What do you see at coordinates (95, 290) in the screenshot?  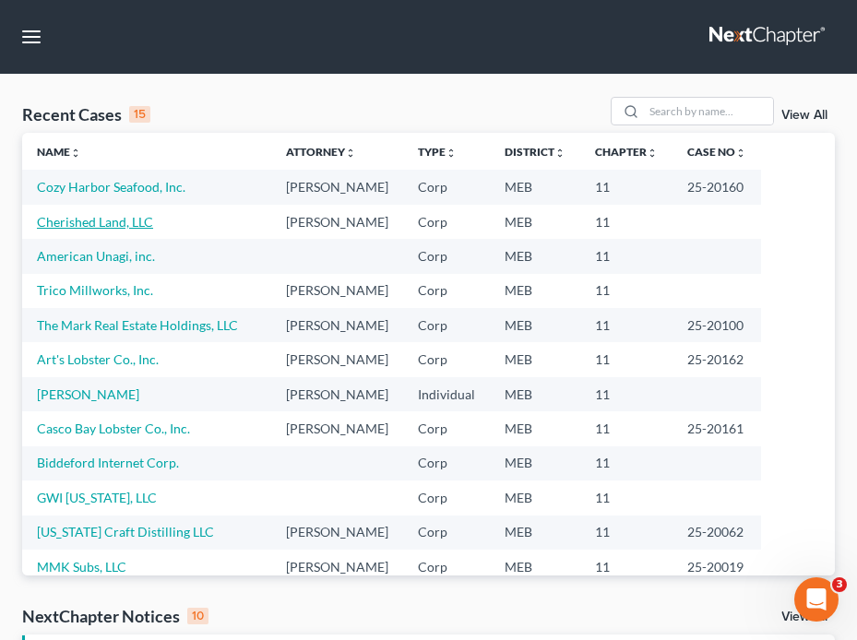 I see `a: Trico Millworks, Inc.` at bounding box center [95, 290].